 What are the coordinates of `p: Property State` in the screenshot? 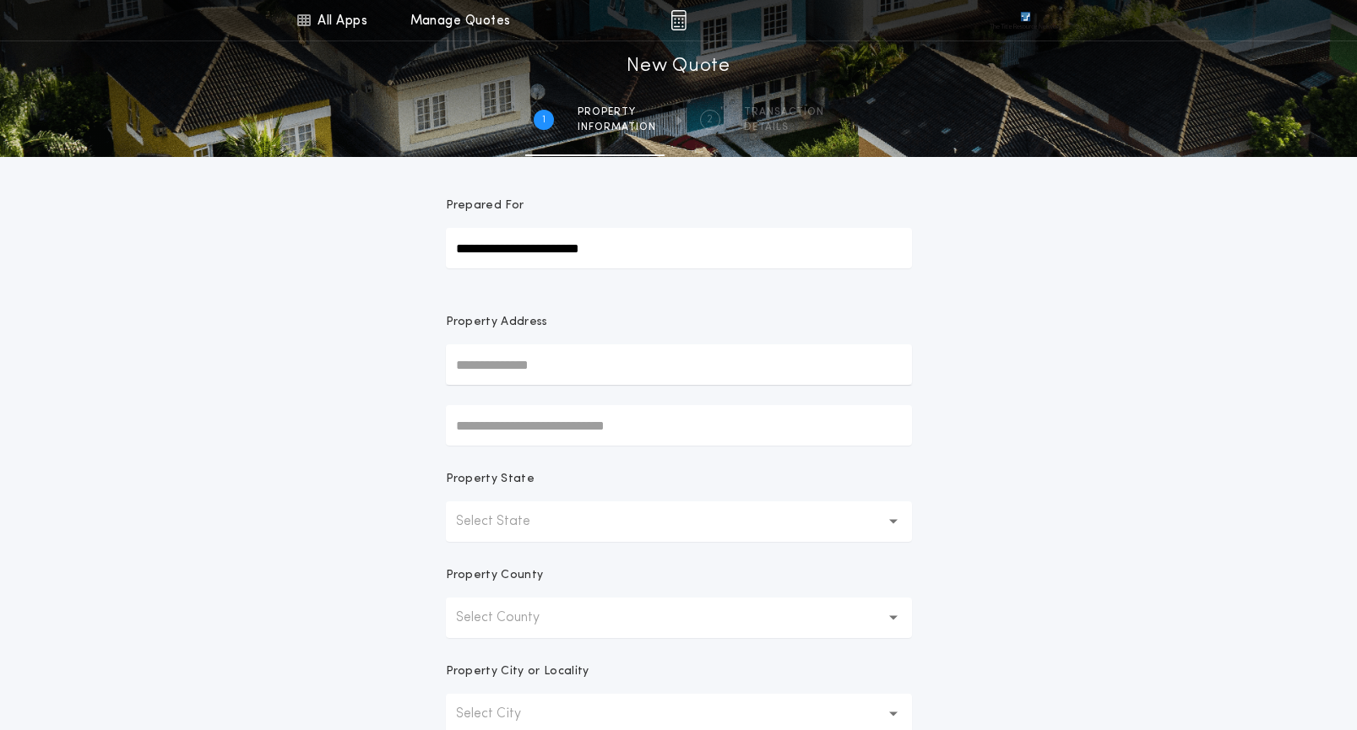 It's located at (490, 480).